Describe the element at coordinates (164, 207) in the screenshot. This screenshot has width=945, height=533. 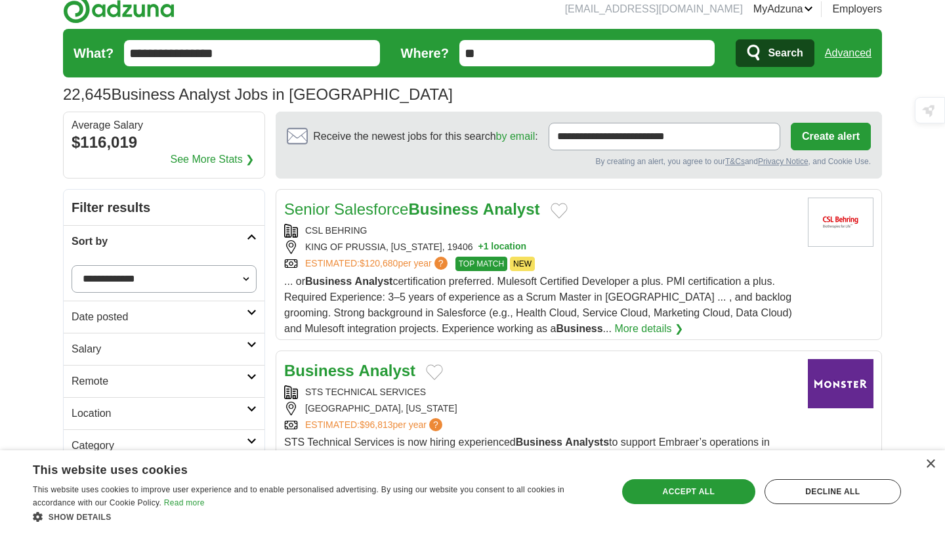
I see `h2: Filter results` at that location.